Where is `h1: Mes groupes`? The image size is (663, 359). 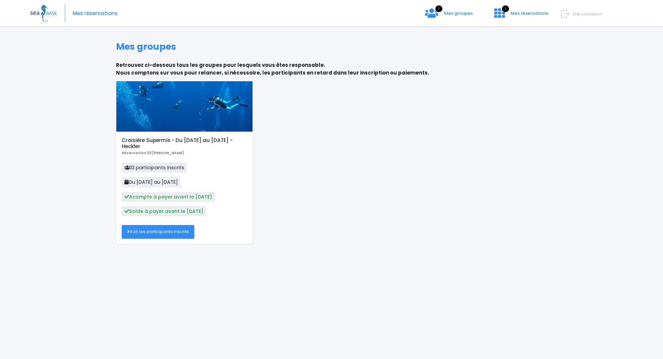 h1: Mes groupes is located at coordinates (332, 47).